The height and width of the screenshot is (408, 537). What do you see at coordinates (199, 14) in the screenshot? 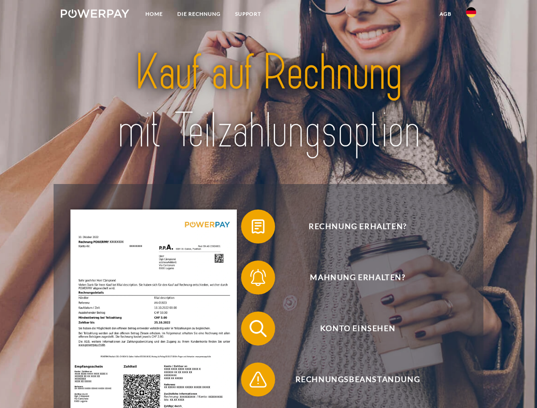
I see `a: DIE RECHNUNG` at bounding box center [199, 14].